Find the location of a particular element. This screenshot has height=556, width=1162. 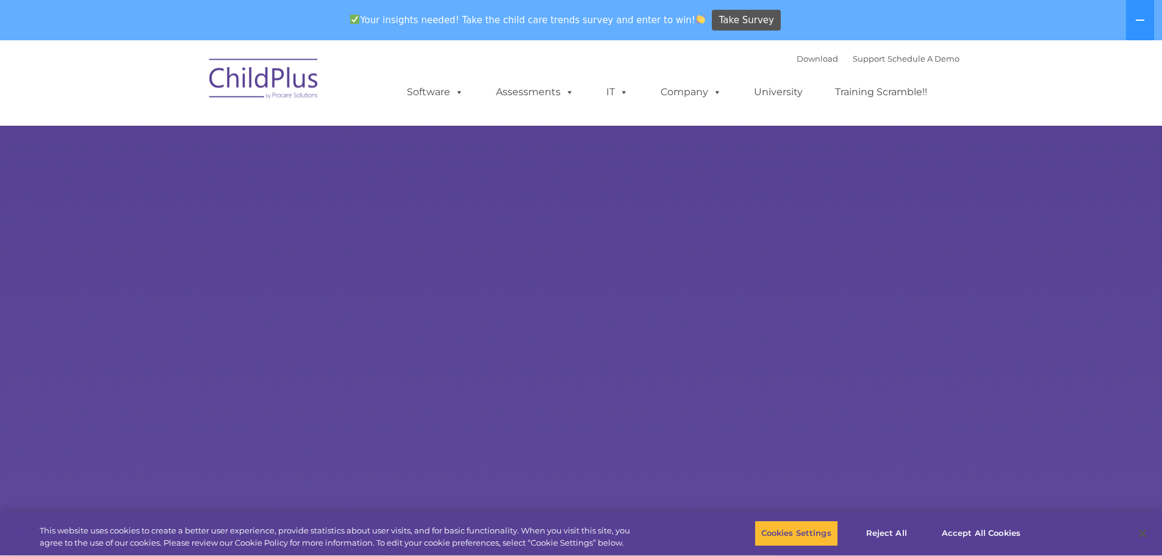

a: University is located at coordinates (778, 92).